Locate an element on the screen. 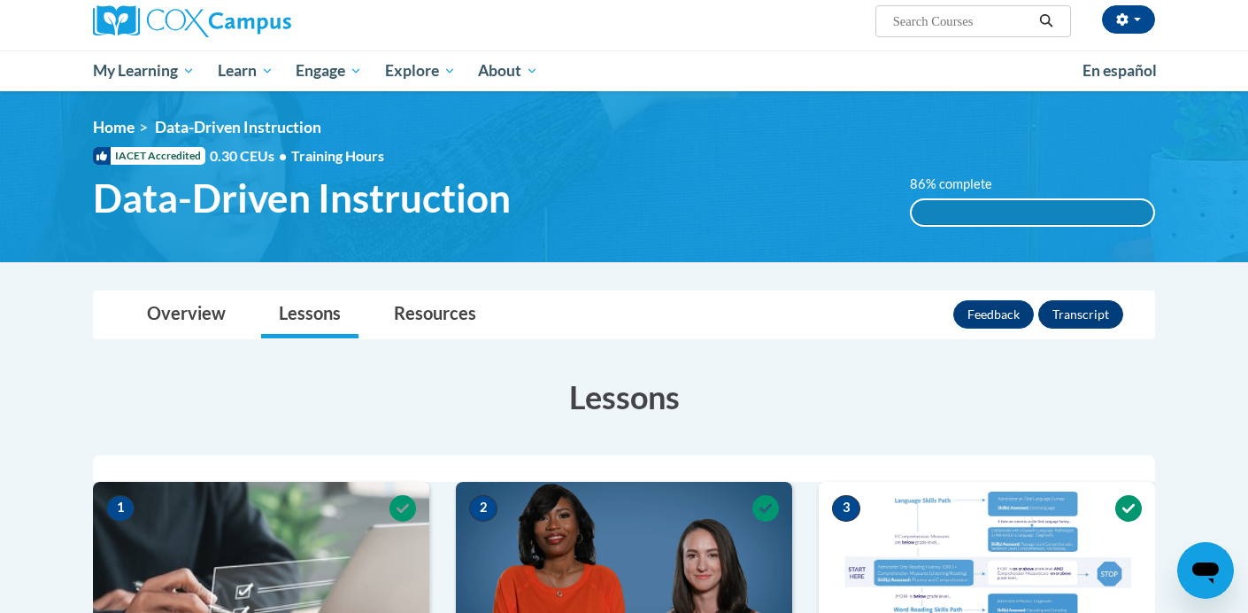 This screenshot has height=613, width=1248. a: Explore is located at coordinates (421, 71).